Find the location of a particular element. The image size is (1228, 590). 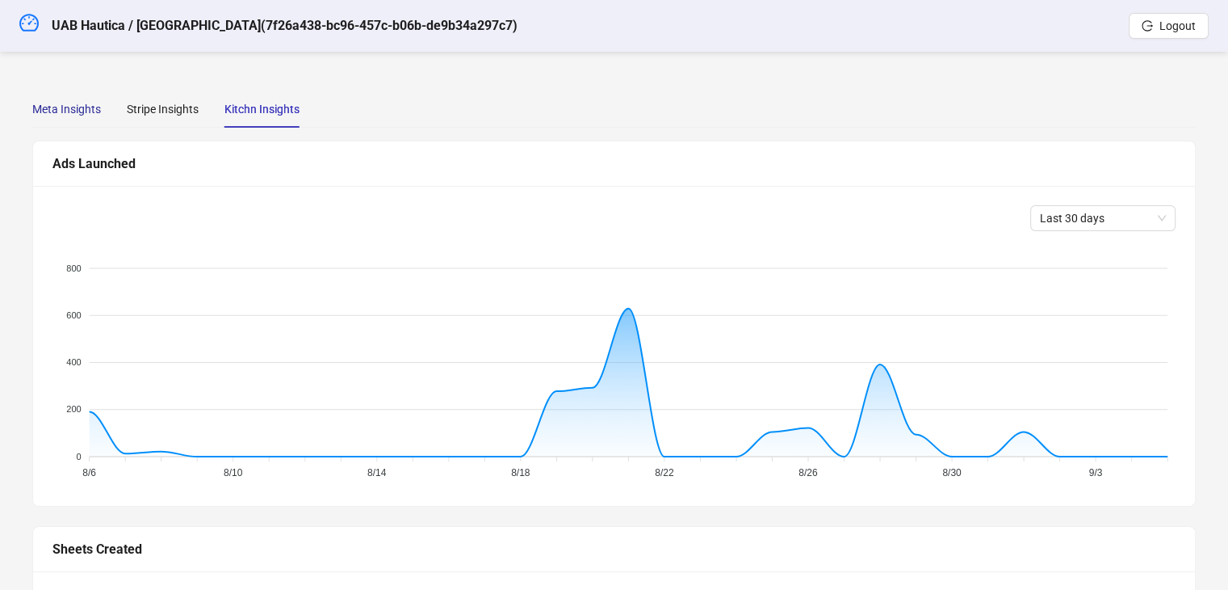

tspan: 400 is located at coordinates (73, 362).